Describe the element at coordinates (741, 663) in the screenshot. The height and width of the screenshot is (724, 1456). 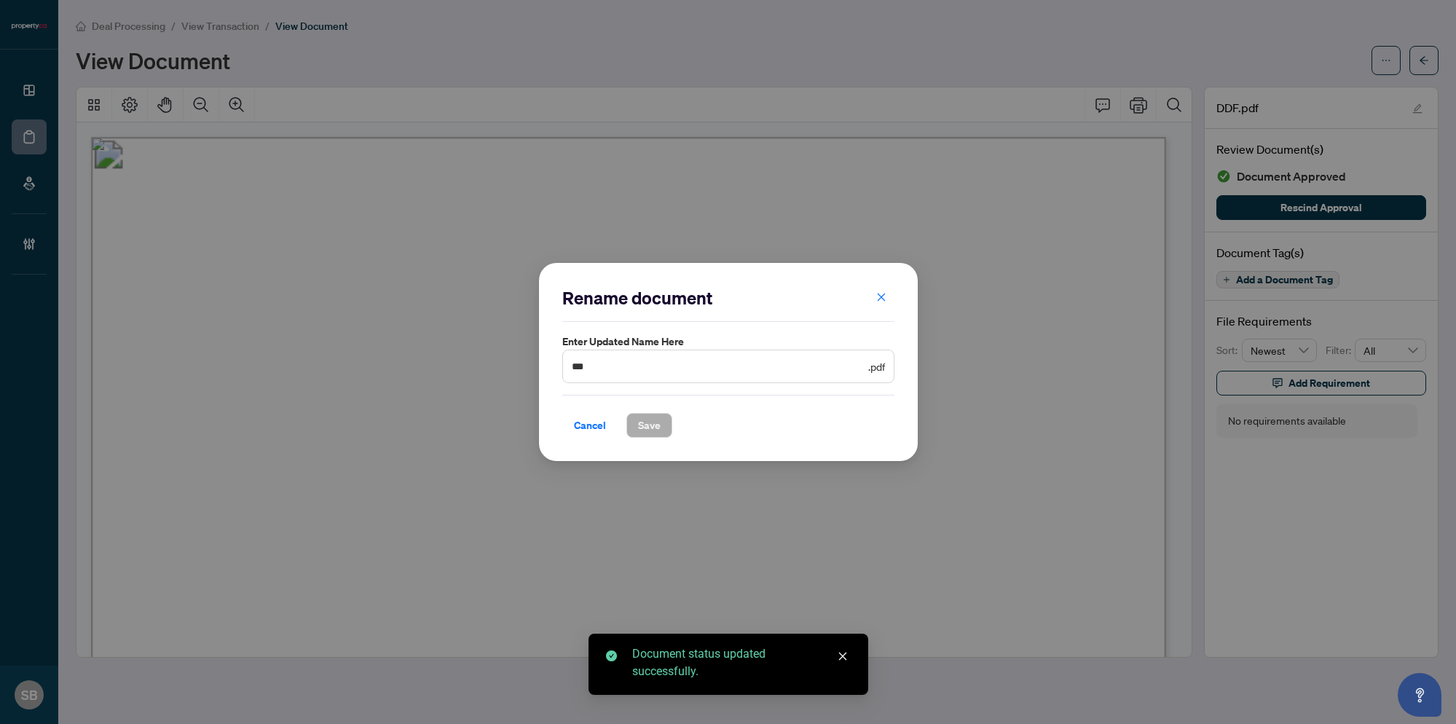
I see `div: Document status updated successfully.` at that location.